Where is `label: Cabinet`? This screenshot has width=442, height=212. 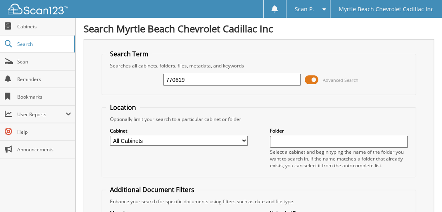 label: Cabinet is located at coordinates (179, 131).